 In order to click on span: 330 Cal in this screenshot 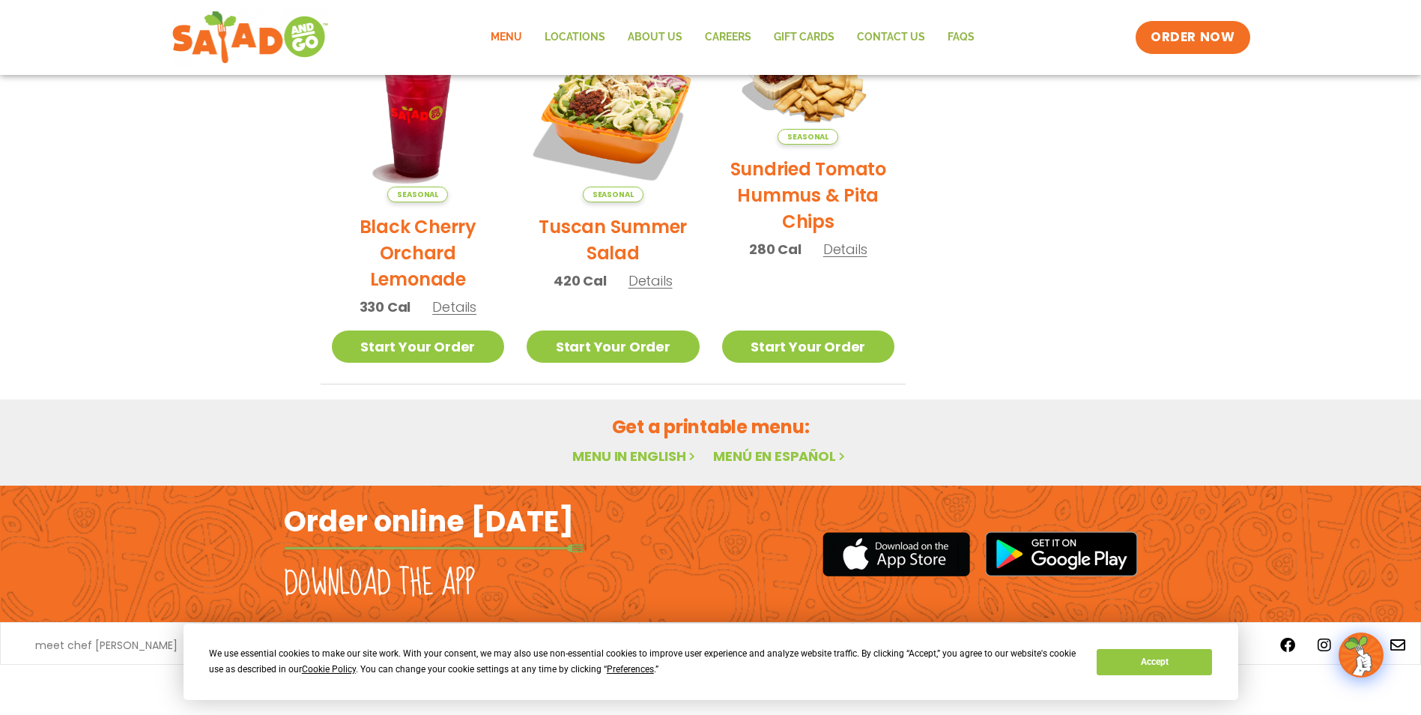, I will do `click(385, 306)`.